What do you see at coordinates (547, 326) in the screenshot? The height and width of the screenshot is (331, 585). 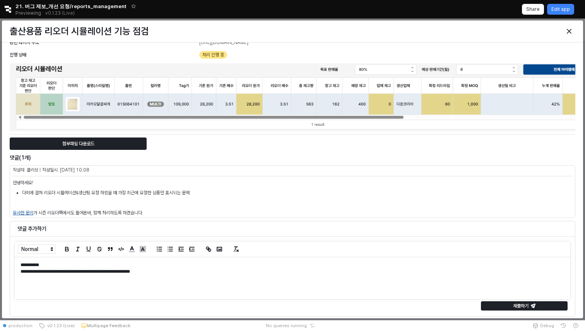 I see `span: Debug` at bounding box center [547, 326].